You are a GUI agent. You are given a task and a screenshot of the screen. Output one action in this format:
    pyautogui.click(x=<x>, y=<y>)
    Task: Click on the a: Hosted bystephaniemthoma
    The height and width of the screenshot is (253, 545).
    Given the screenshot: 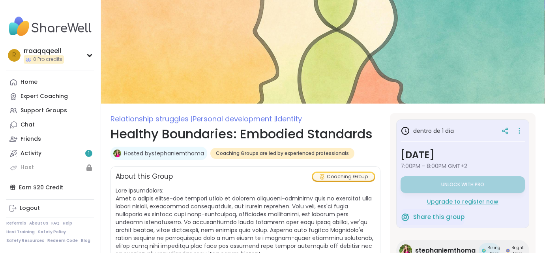 What is the action you would take?
    pyautogui.click(x=164, y=153)
    